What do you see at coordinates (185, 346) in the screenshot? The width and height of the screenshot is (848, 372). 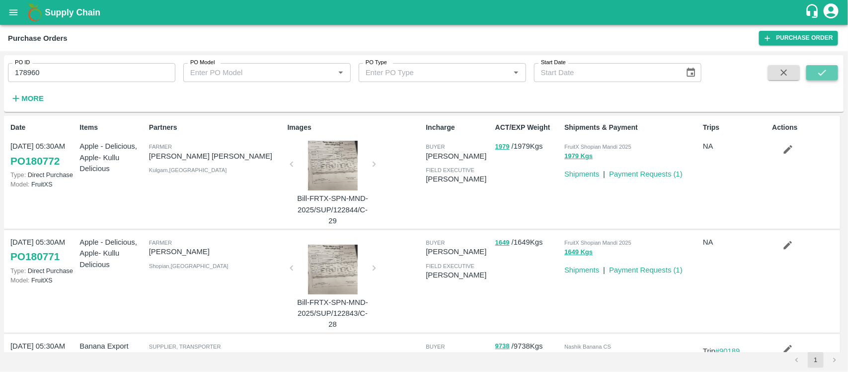 I see `span: Supplier, Transporter` at bounding box center [185, 346].